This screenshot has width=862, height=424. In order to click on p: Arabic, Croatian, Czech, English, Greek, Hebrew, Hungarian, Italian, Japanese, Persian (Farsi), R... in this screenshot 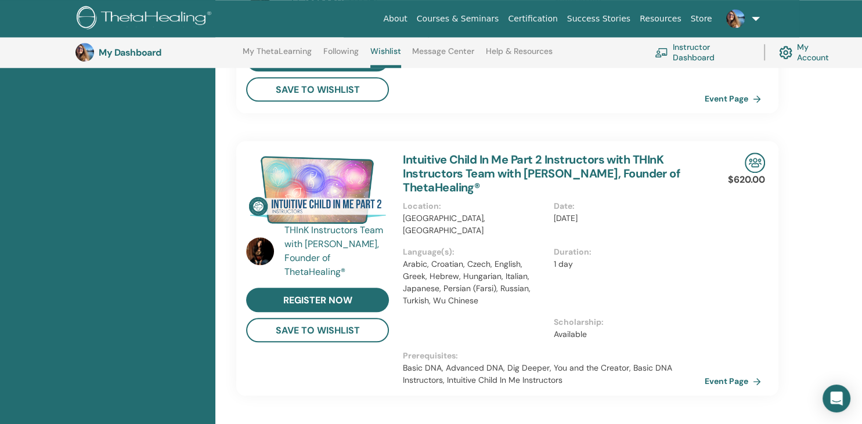, I will do `click(475, 283)`.